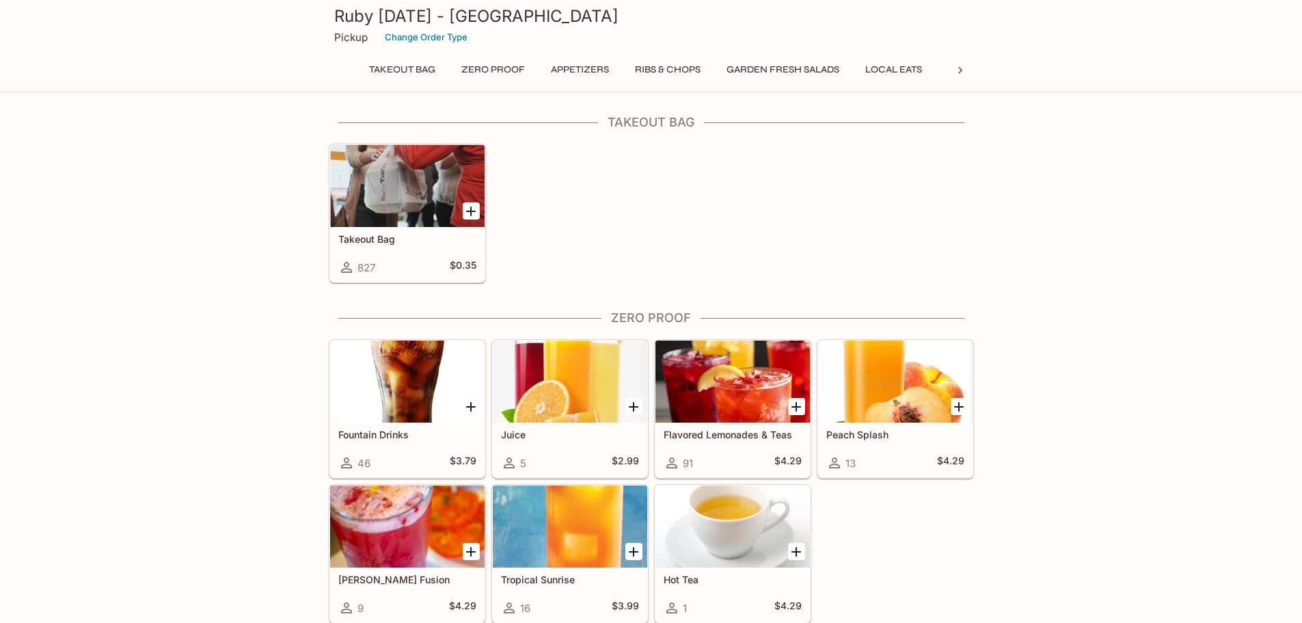 This screenshot has height=623, width=1302. What do you see at coordinates (687, 463) in the screenshot?
I see `span: 91` at bounding box center [687, 463].